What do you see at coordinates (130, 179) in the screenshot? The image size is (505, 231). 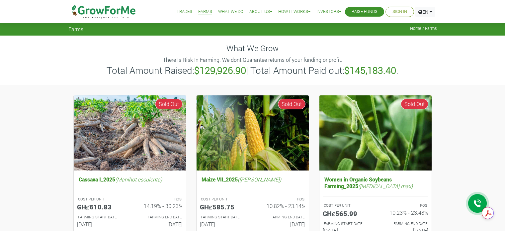 I see `h5: Cassava I_2025` at bounding box center [130, 179].